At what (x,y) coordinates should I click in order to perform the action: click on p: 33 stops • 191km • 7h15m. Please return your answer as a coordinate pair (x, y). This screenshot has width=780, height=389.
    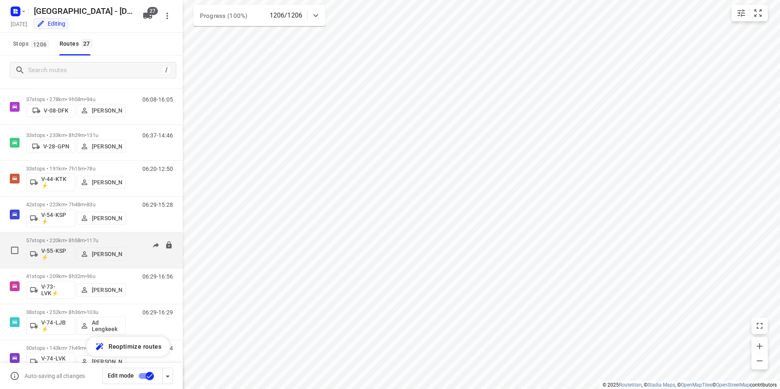
    Looking at the image, I should click on (76, 169).